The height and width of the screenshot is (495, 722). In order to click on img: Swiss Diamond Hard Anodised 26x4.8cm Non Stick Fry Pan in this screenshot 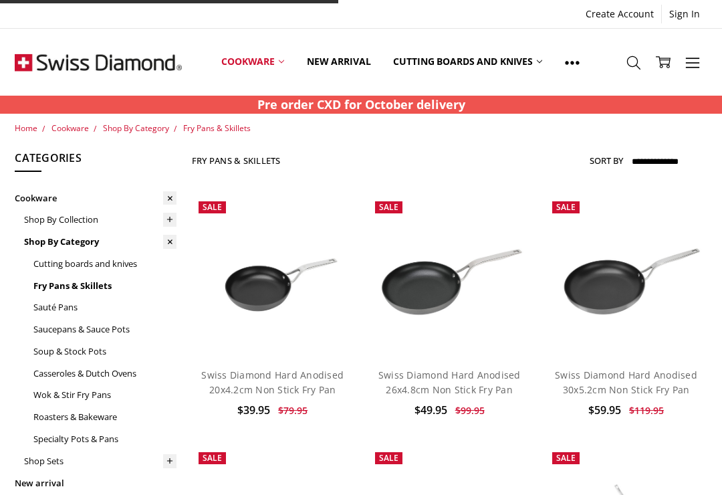, I will do `click(449, 275)`.